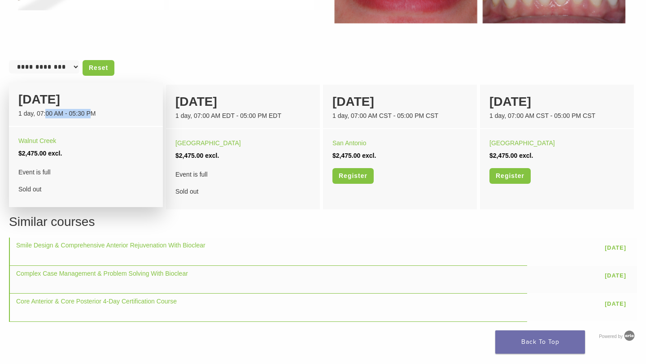 This screenshot has width=646, height=364. I want to click on a: Reset, so click(98, 68).